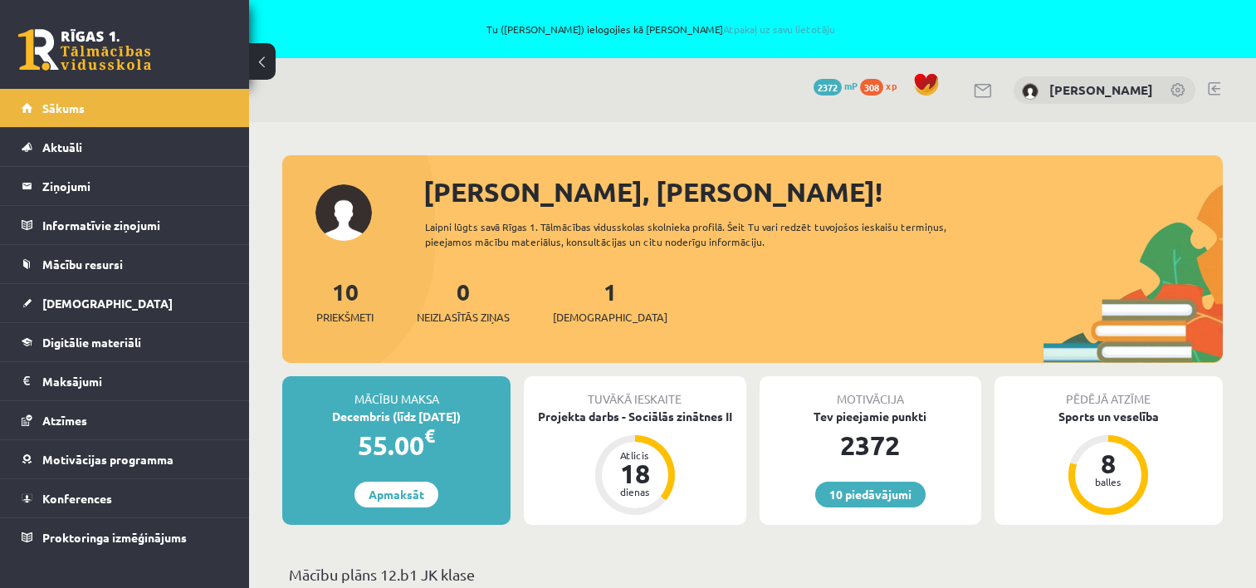 The image size is (1256, 588). What do you see at coordinates (124, 459) in the screenshot?
I see `a: Motivācijas programma` at bounding box center [124, 459].